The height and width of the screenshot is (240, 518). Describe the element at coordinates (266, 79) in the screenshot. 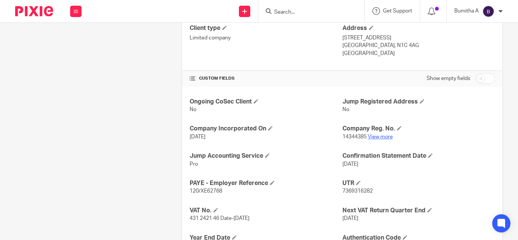

I see `h4: CUSTOM FIELDS` at that location.